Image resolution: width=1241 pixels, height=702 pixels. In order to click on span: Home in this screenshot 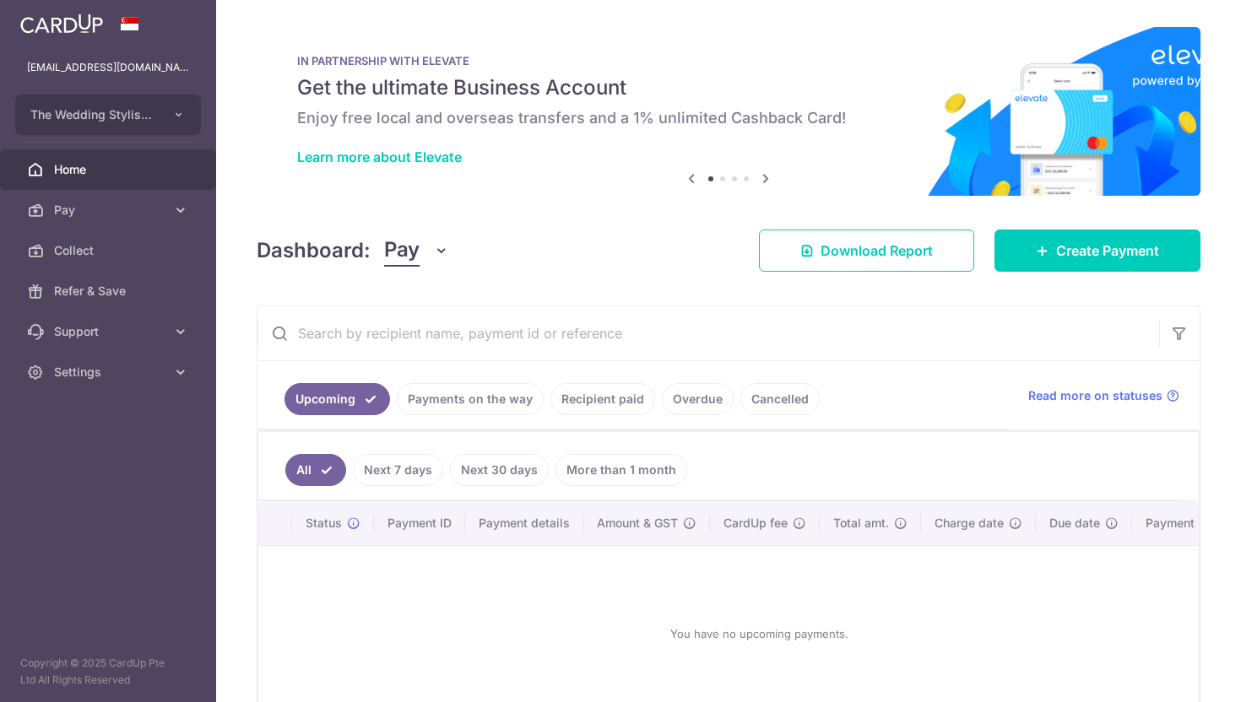, I will do `click(110, 170)`.